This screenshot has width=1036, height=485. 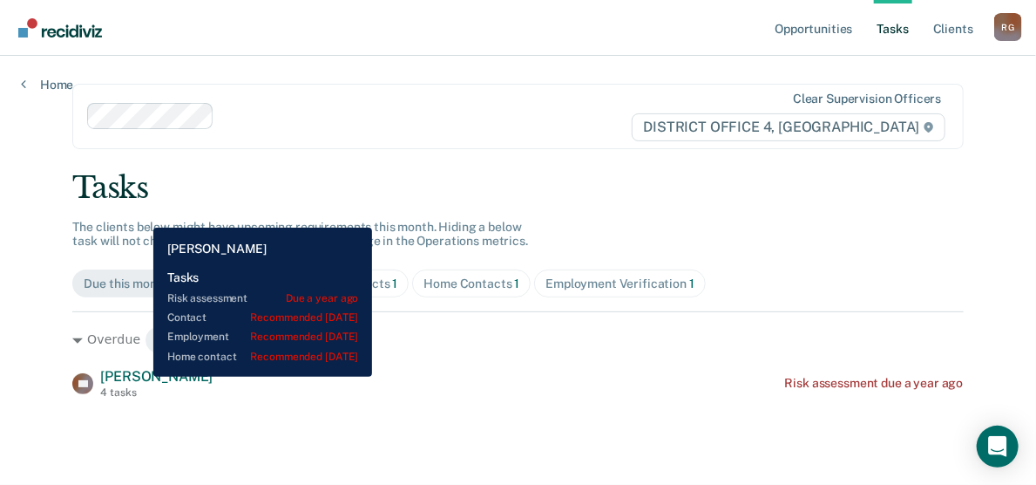 I want to click on div: Clear supervision officers, so click(x=867, y=98).